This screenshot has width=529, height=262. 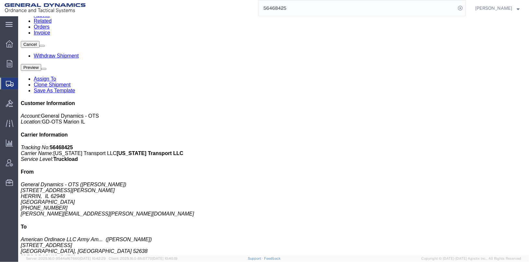 I want to click on img: logo, so click(x=45, y=8).